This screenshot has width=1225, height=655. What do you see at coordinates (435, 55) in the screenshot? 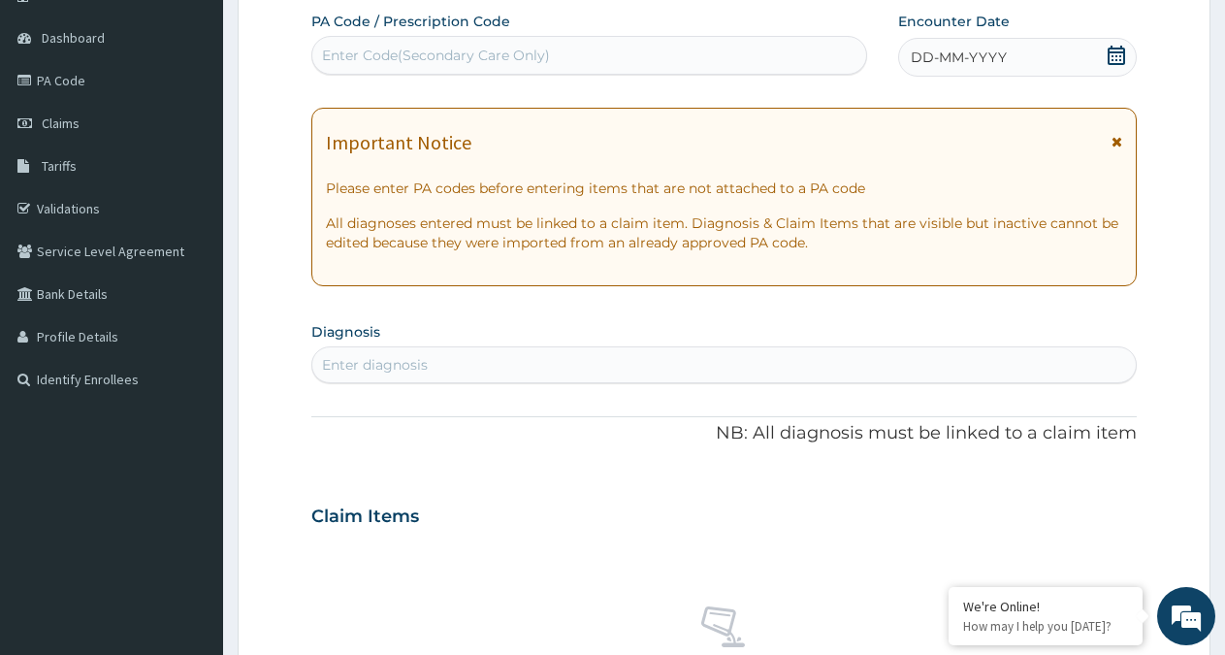
I see `div: Enter Code(Secondary Care Only)` at bounding box center [435, 55].